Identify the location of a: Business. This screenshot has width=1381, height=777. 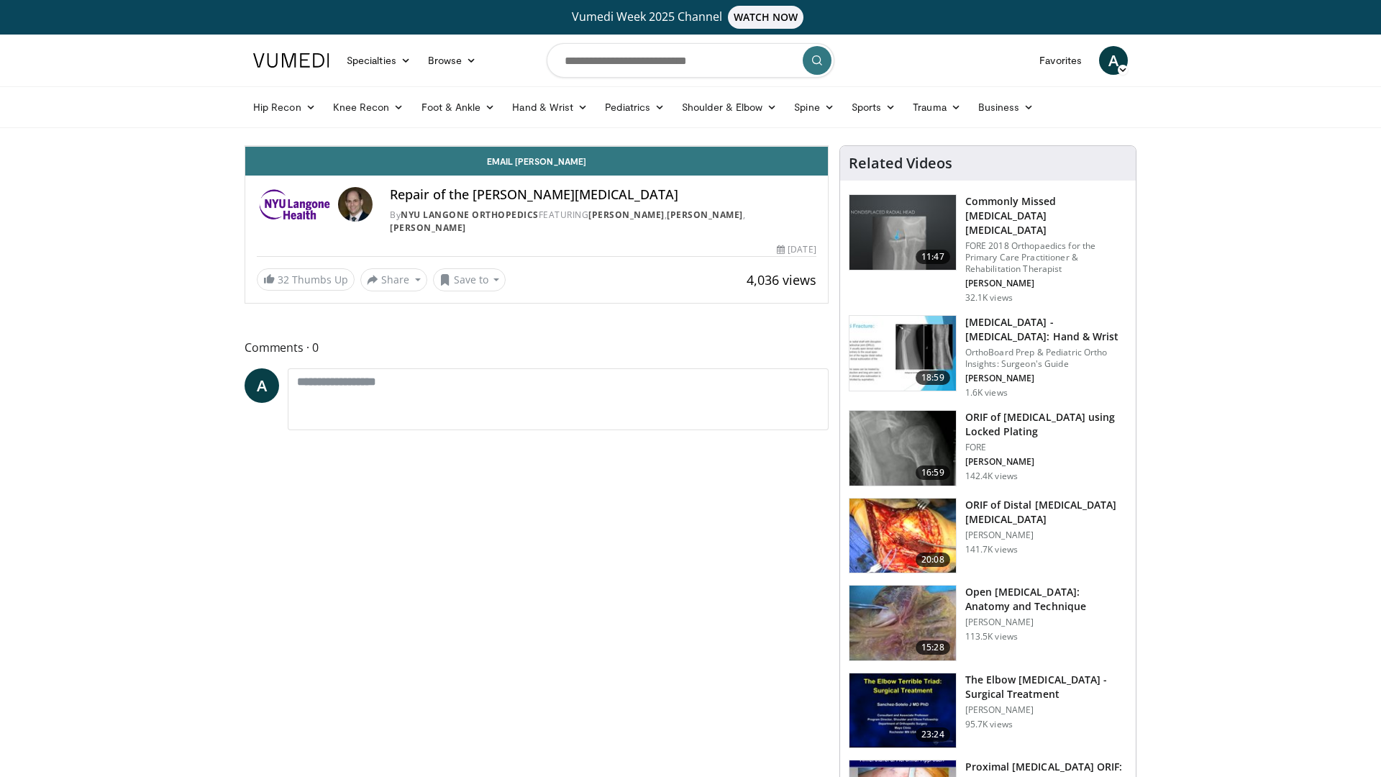
(1007, 107).